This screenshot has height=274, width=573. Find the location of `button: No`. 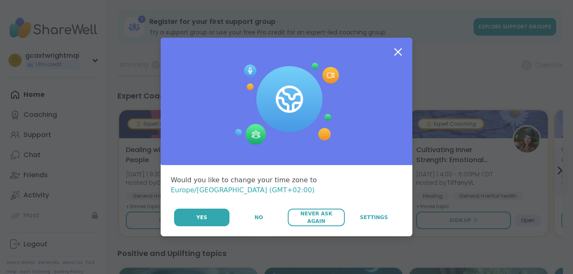

button: No is located at coordinates (258, 218).